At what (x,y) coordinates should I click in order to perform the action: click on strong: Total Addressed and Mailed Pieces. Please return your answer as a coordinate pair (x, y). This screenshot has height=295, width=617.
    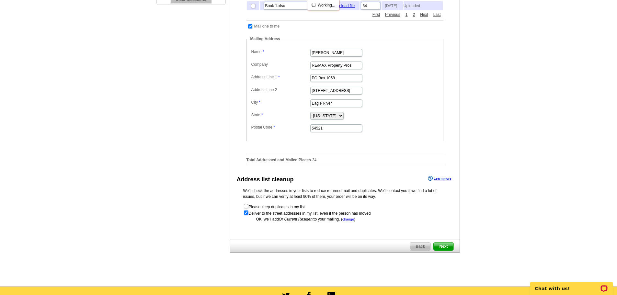
    Looking at the image, I should click on (279, 160).